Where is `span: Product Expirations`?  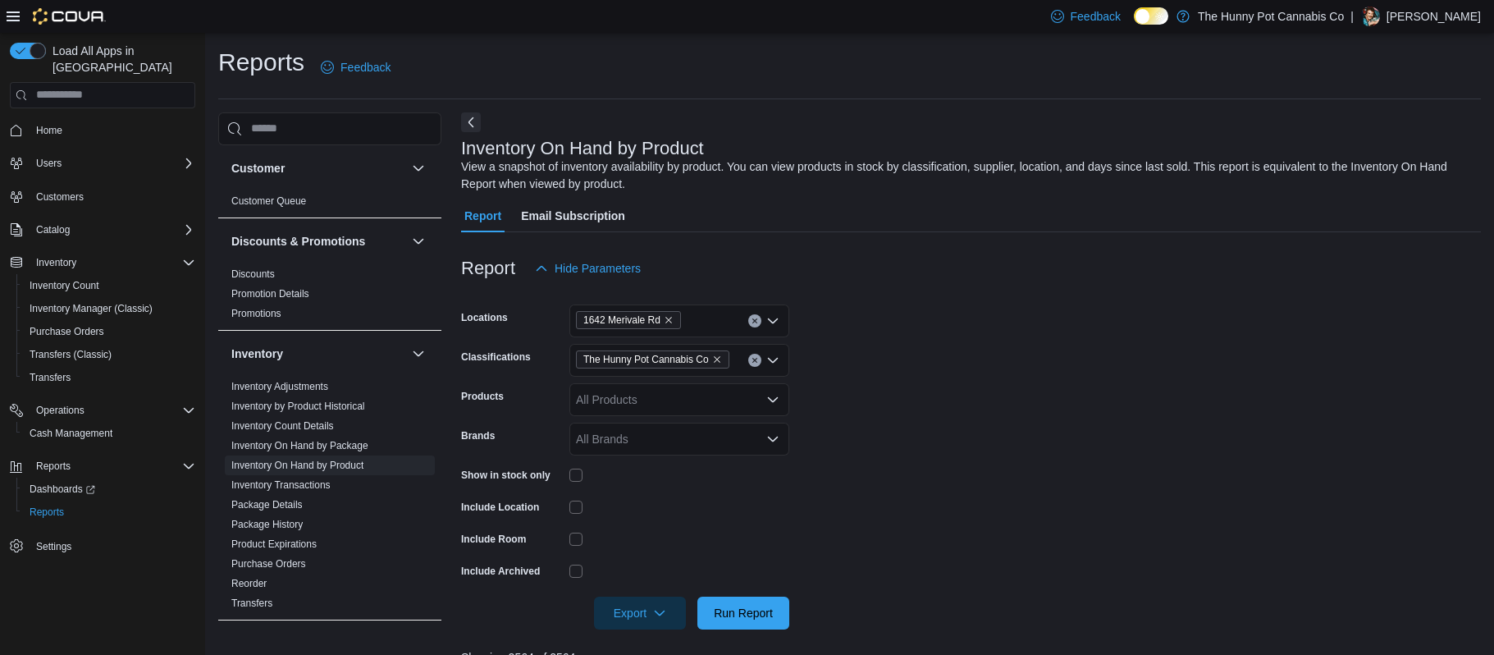
span: Product Expirations is located at coordinates (274, 544).